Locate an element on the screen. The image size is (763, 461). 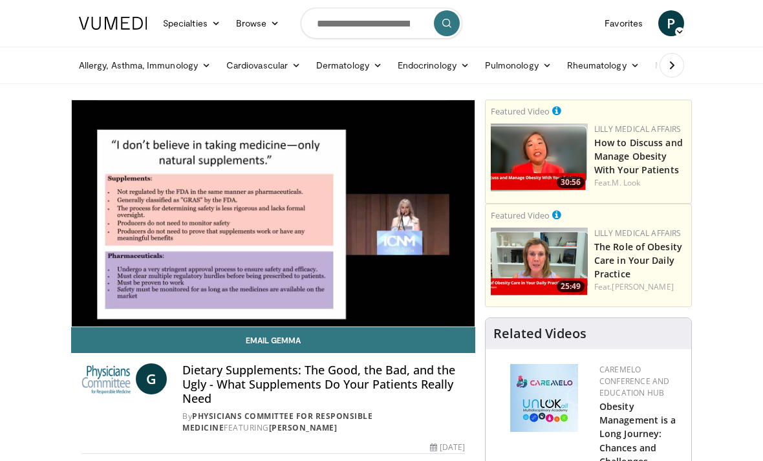
a: P is located at coordinates (672, 23).